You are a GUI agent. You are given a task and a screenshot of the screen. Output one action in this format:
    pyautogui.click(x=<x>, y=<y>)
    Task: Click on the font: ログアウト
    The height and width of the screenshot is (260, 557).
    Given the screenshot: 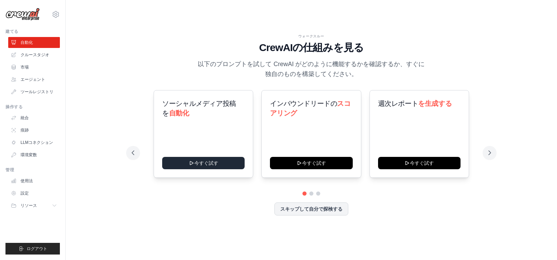 What is the action you would take?
    pyautogui.click(x=37, y=248)
    